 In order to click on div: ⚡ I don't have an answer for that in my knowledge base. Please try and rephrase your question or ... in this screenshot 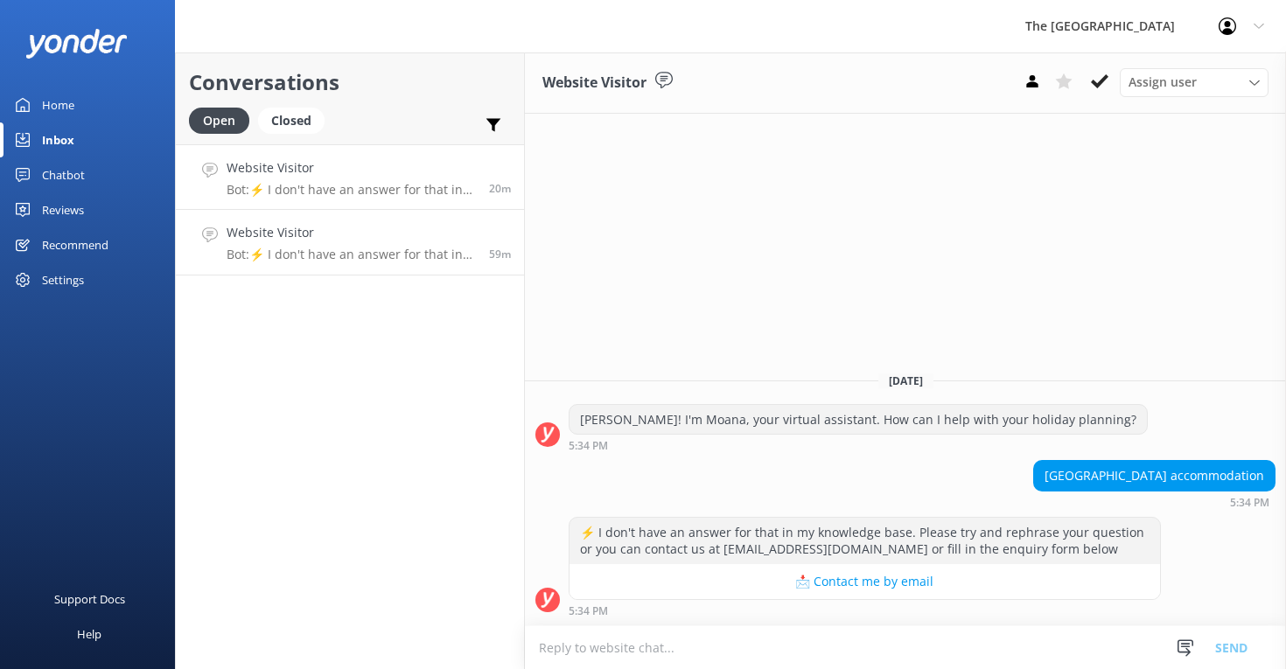, I will do `click(864, 541)`.